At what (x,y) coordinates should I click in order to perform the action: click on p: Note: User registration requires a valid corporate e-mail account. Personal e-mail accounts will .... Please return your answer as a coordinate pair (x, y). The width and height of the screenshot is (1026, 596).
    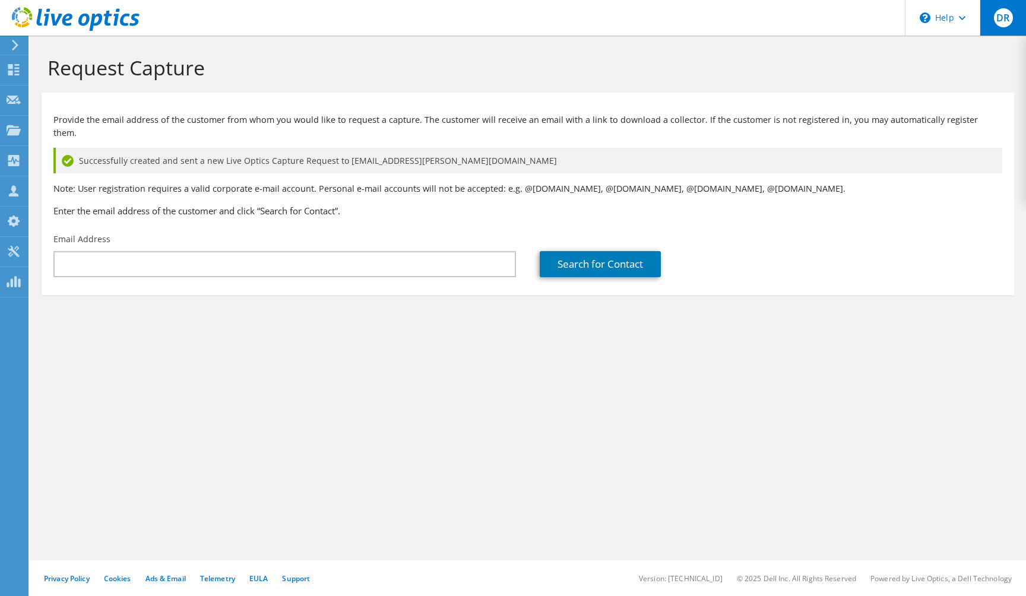
    Looking at the image, I should click on (528, 189).